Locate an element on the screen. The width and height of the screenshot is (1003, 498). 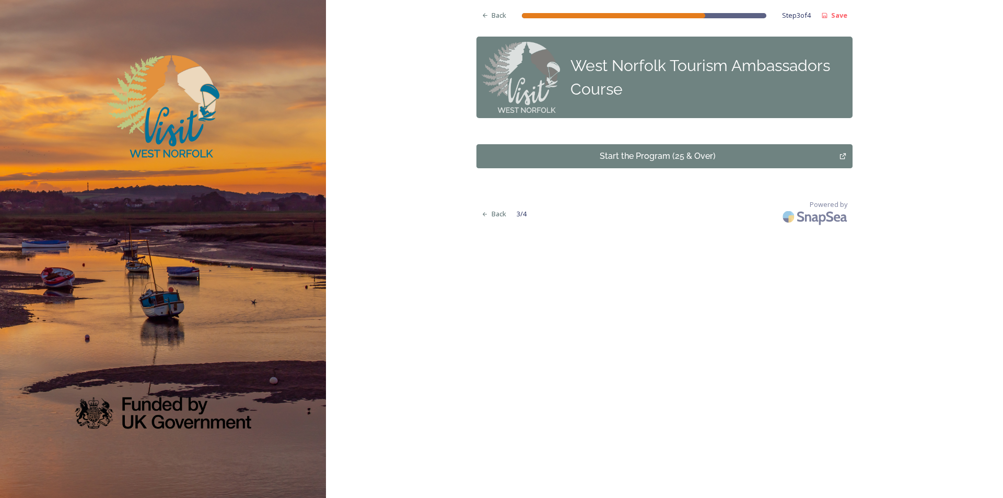
span: Step 3 of 4 is located at coordinates (796, 15).